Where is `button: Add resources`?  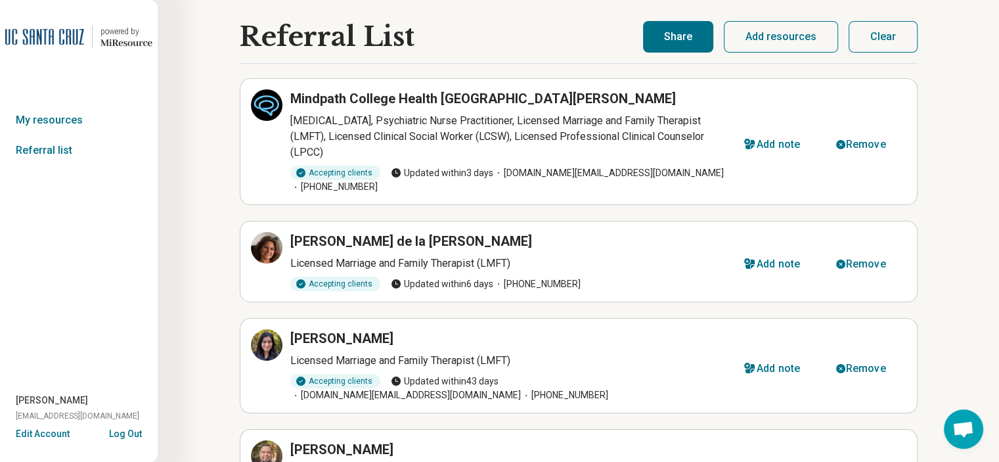
button: Add resources is located at coordinates (781, 37).